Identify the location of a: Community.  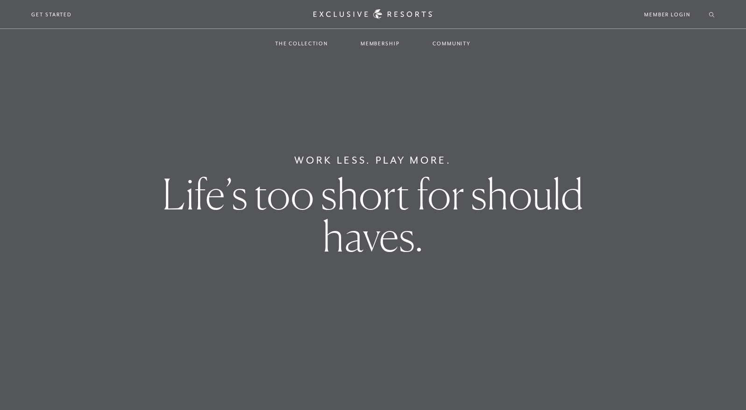
(452, 43).